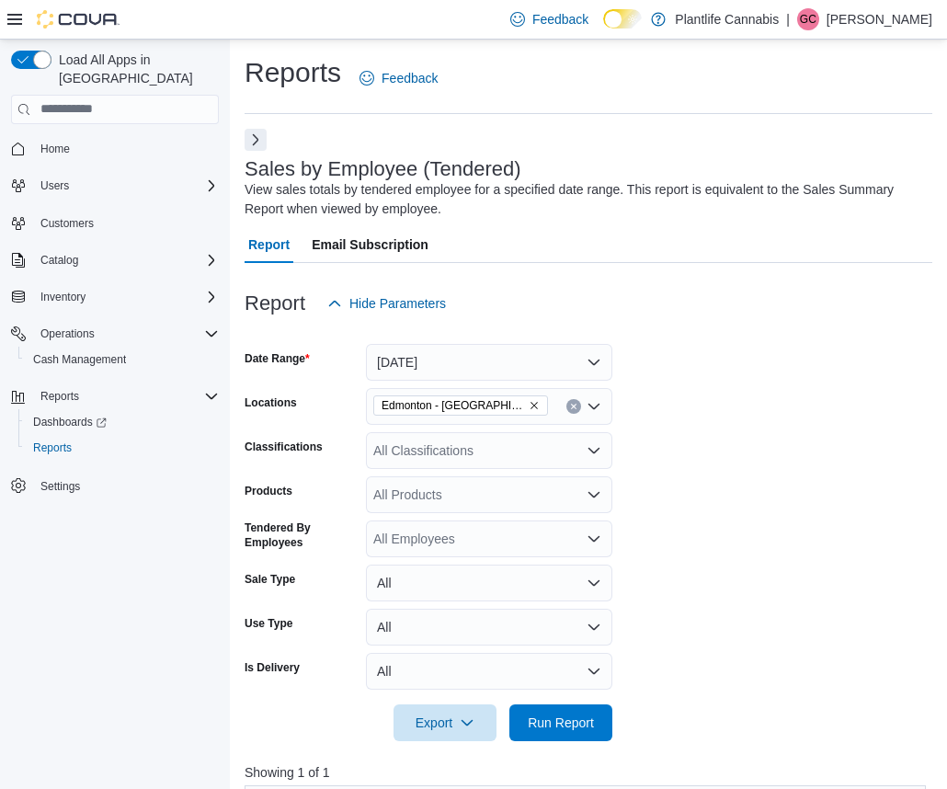 Image resolution: width=947 pixels, height=789 pixels. Describe the element at coordinates (115, 484) in the screenshot. I see `button: Settings` at that location.